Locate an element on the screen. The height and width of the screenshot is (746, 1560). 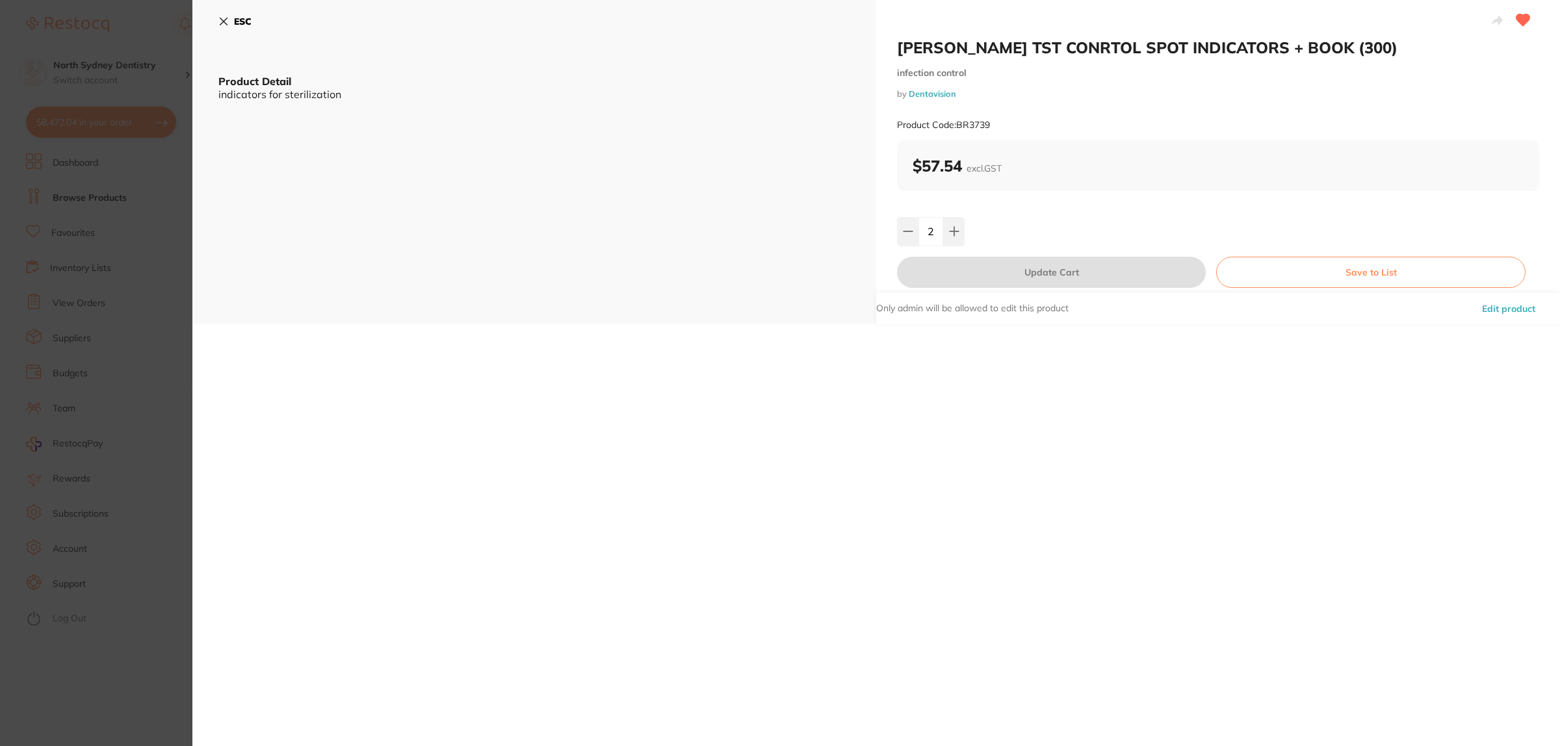
button: Update Cart is located at coordinates (1051, 272).